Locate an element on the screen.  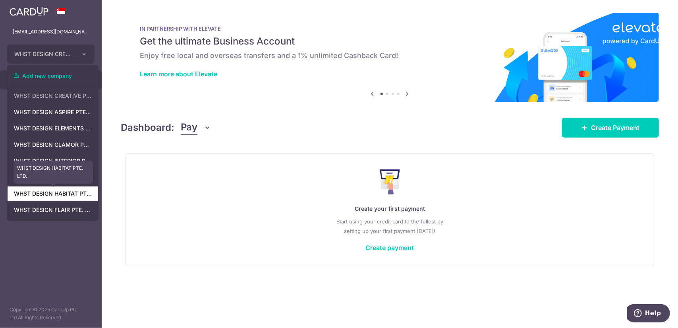
img: Make Payment is located at coordinates (390, 182).